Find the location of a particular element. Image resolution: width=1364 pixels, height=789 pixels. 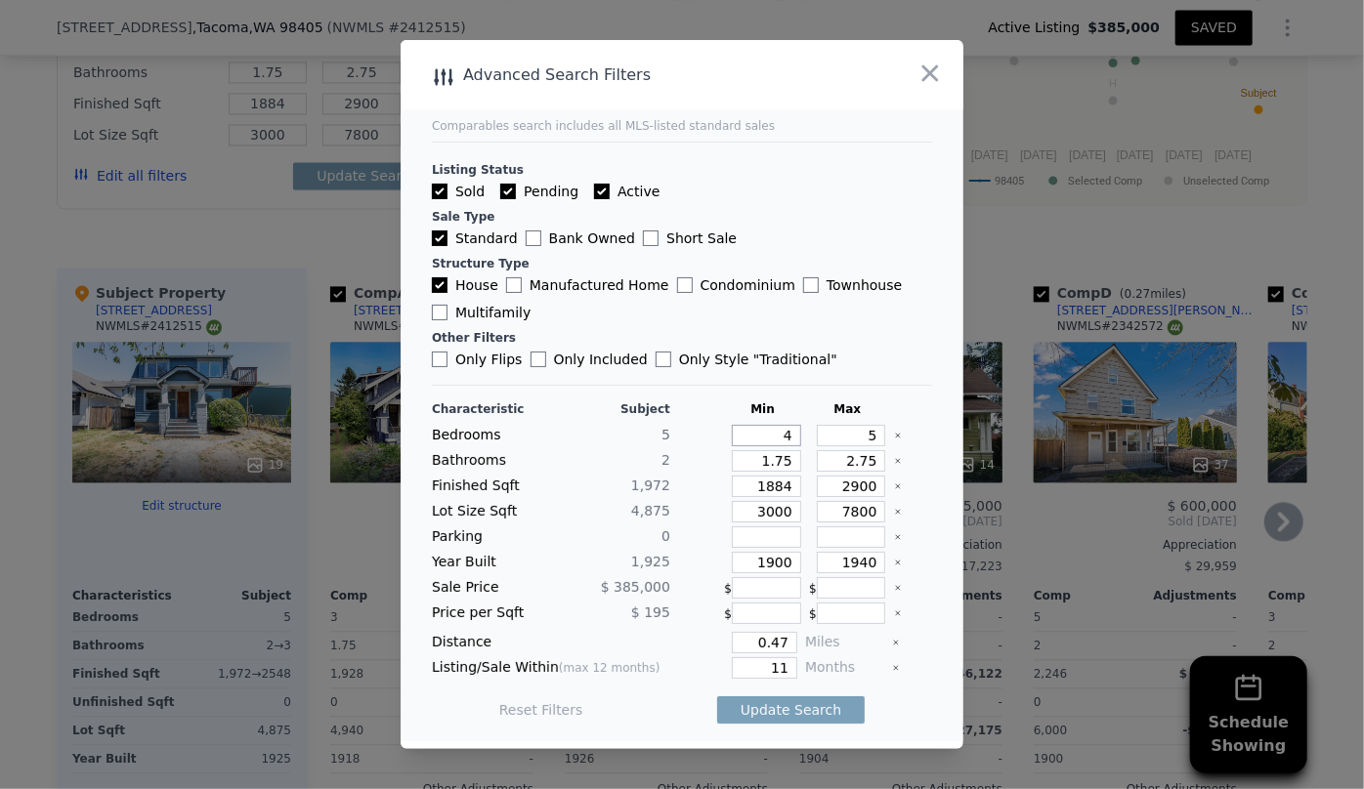

div: Distance is located at coordinates (551, 643).